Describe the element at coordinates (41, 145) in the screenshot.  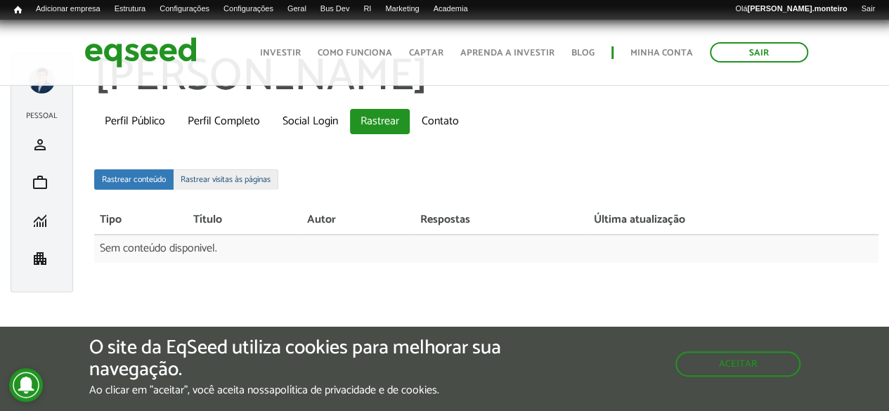
I see `a: person` at that location.